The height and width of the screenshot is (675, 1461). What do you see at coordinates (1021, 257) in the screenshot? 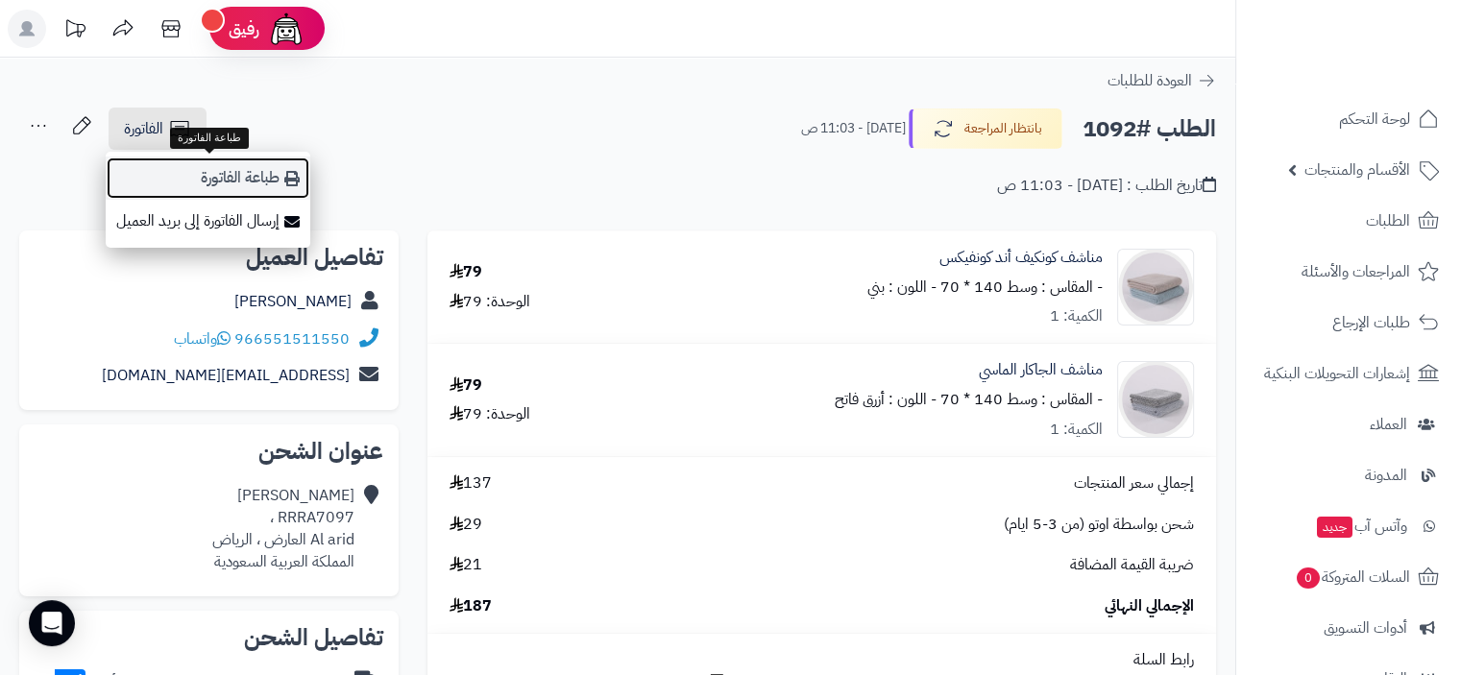
I see `a: مناشف كونكيف أند كونفيكس` at bounding box center [1021, 257].